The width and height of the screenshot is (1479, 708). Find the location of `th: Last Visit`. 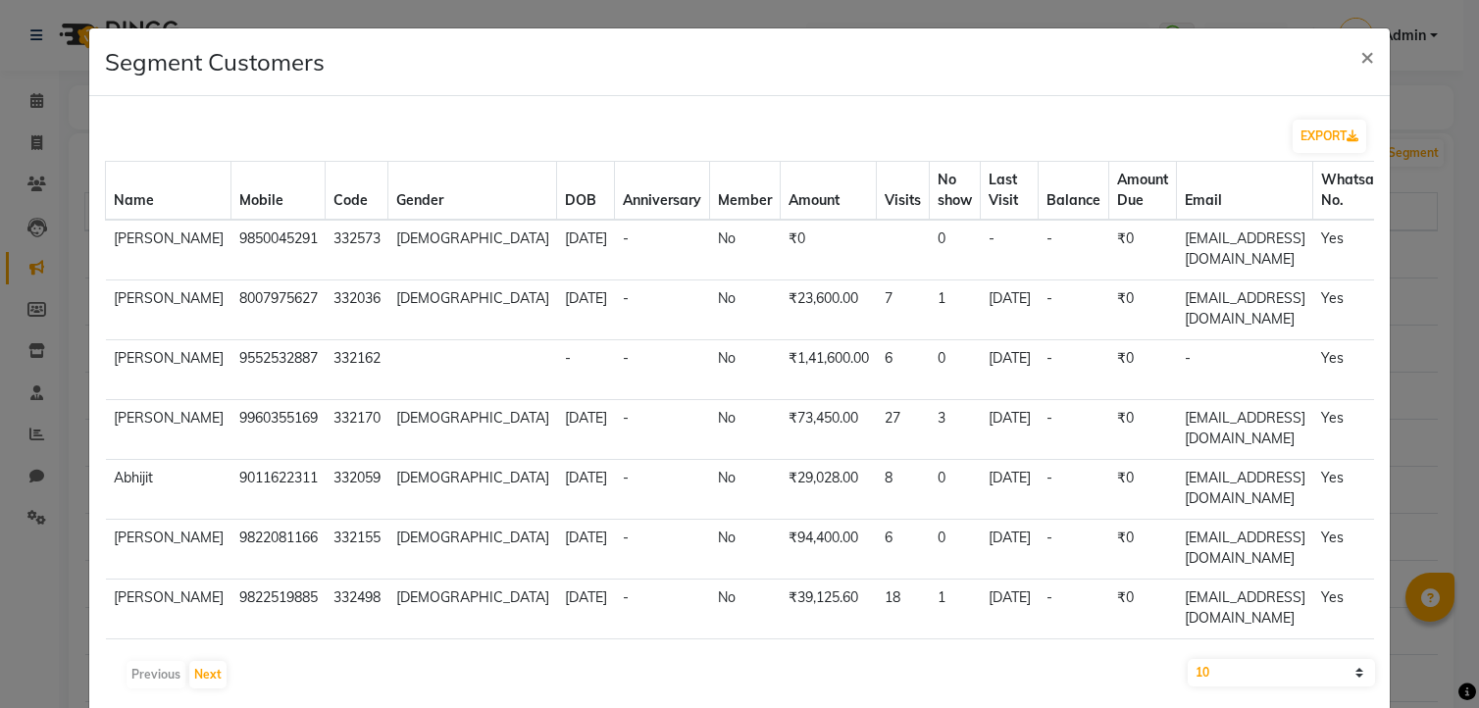

th: Last Visit is located at coordinates (1009, 191).